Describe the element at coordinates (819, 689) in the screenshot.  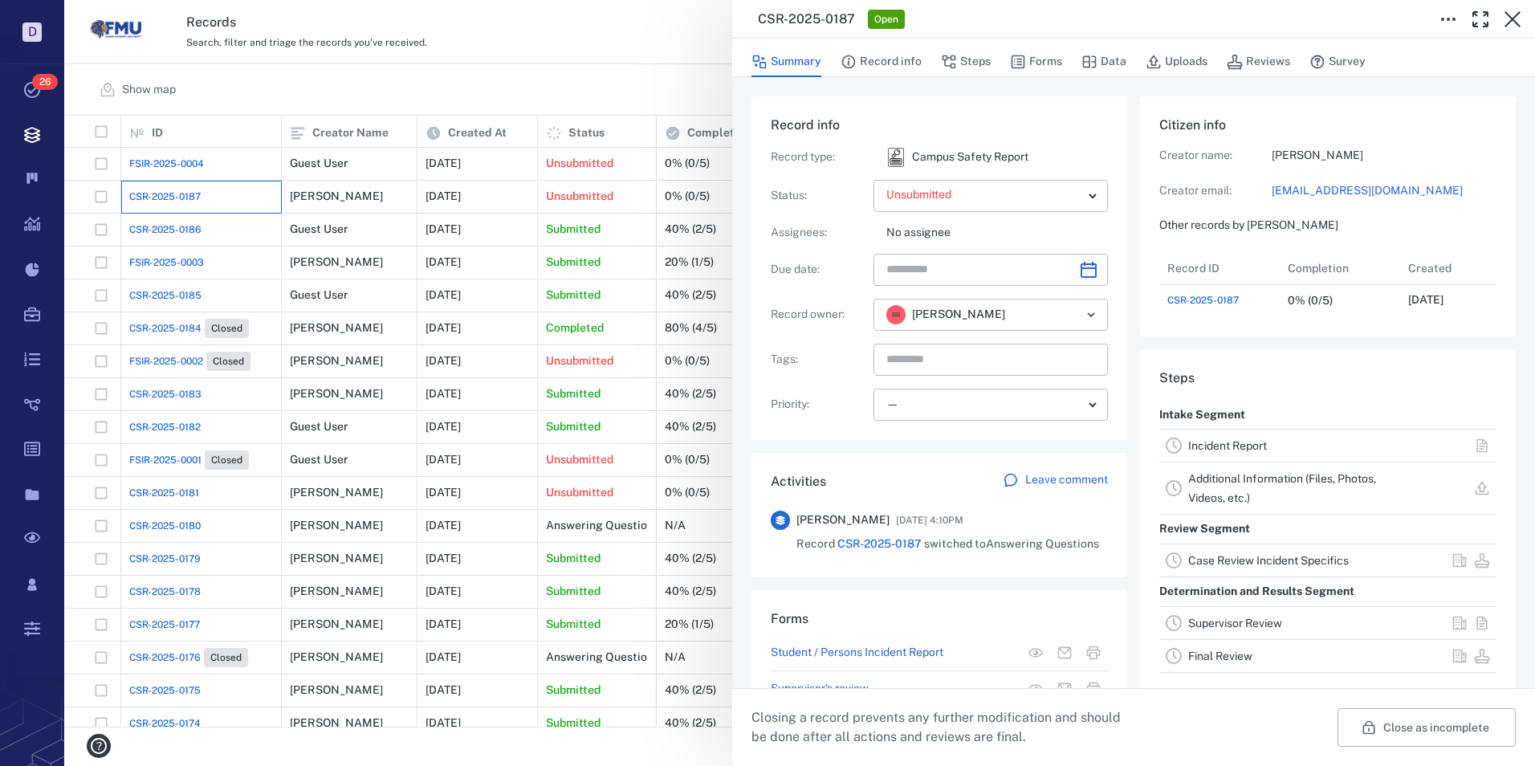
I see `p: Supervisor's review` at that location.